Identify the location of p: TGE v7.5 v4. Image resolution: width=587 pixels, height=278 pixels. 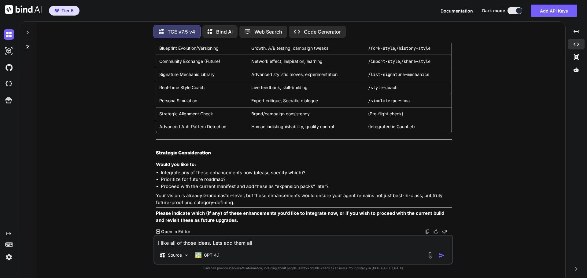
(181, 32).